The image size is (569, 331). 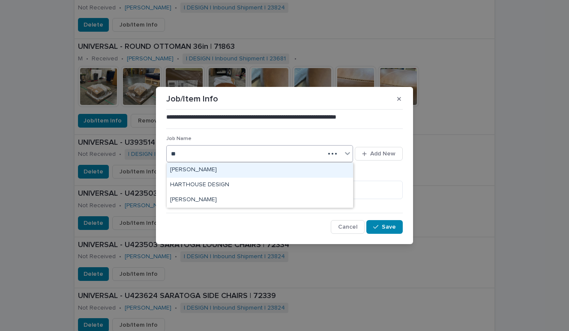 I want to click on div: HAWKINS, so click(x=259, y=200).